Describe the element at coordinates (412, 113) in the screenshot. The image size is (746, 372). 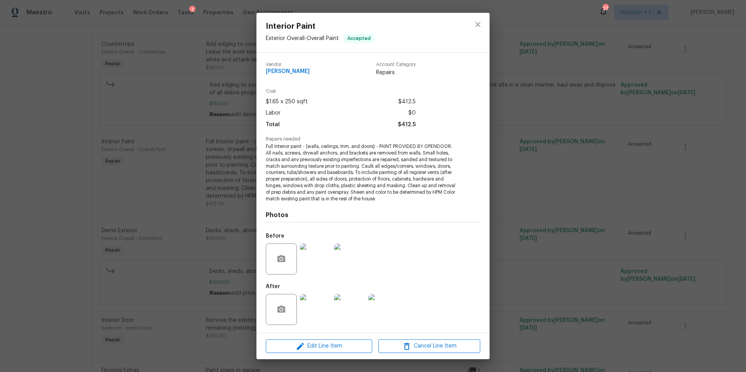
I see `span: $0` at that location.